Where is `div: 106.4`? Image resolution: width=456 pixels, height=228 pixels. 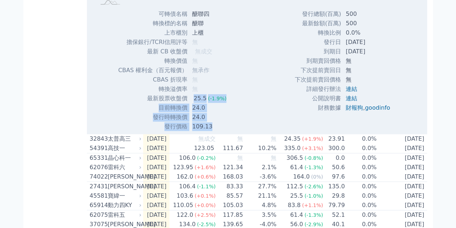 div: 106.4 is located at coordinates (187, 186).